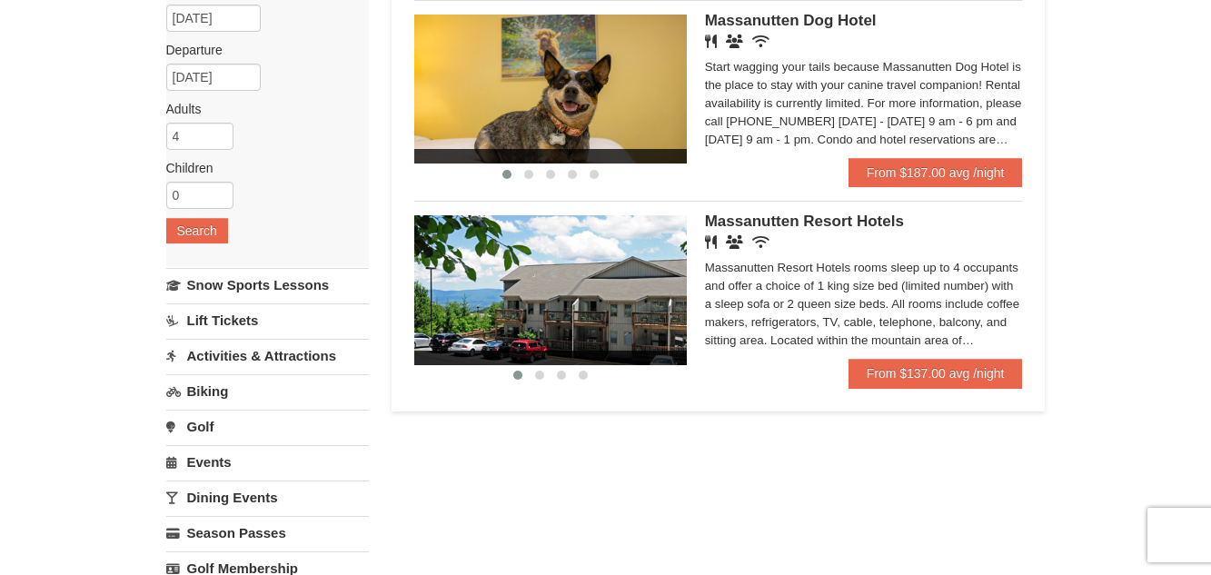 The width and height of the screenshot is (1211, 575). I want to click on a: Activities & Attractions, so click(267, 355).